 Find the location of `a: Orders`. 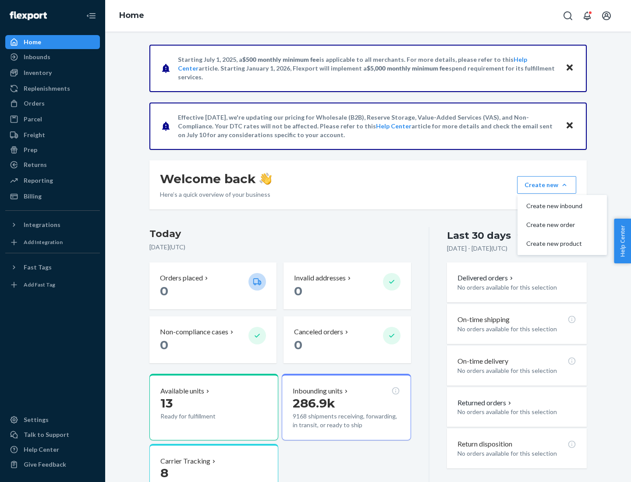

a: Orders is located at coordinates (53, 103).